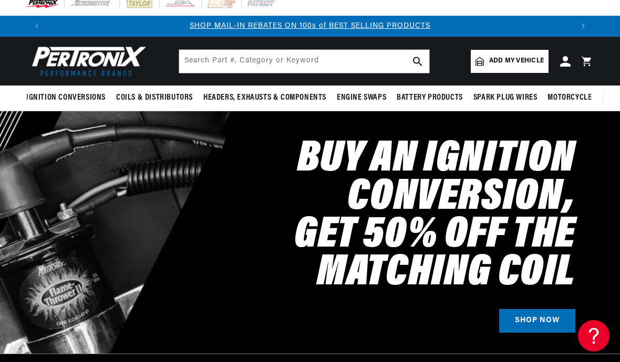 This screenshot has width=620, height=362. I want to click on button: Translation missing: en.sections.announcements.next_announcement, so click(583, 26).